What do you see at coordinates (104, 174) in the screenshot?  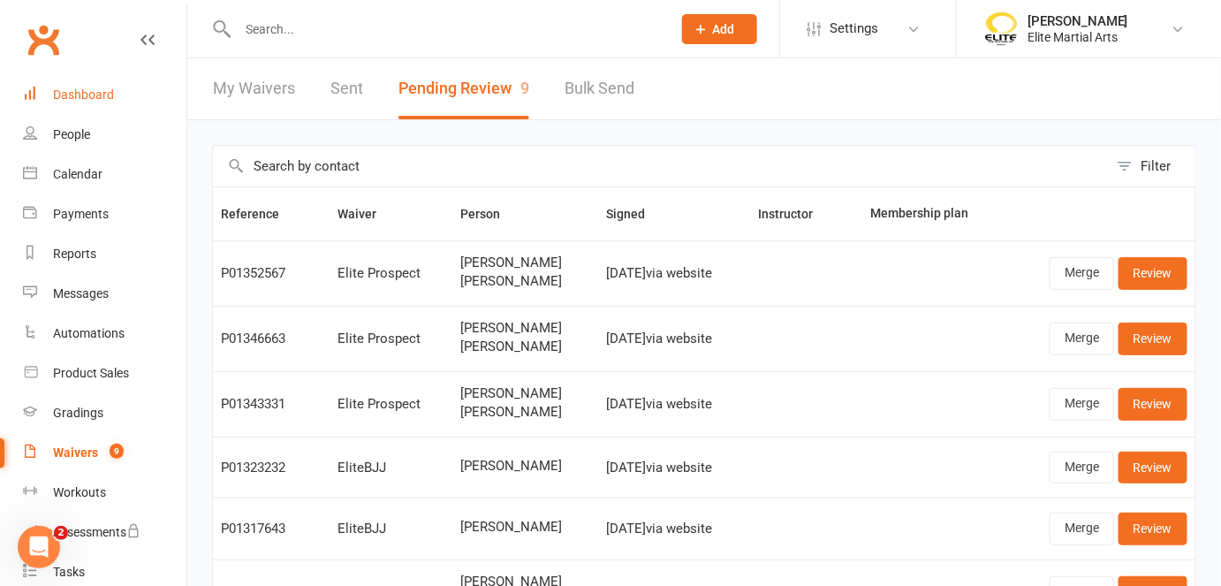 I see `a: Calendar` at bounding box center [104, 174].